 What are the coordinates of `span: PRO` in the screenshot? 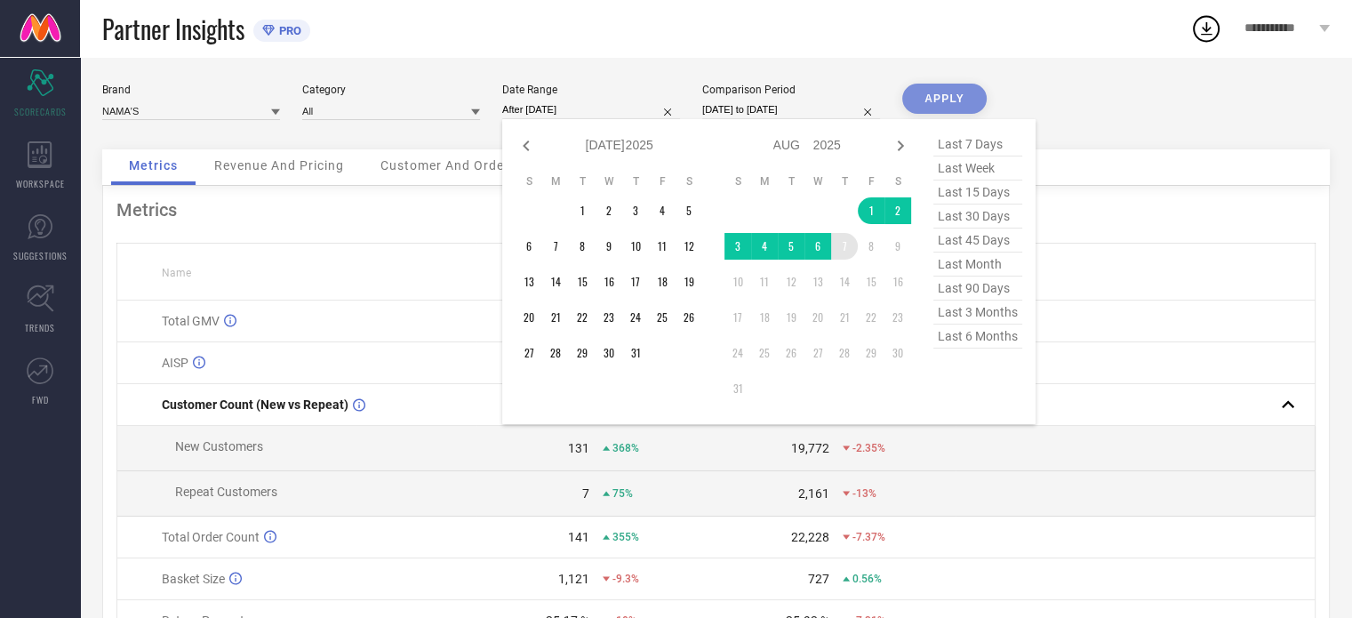 It's located at (288, 30).